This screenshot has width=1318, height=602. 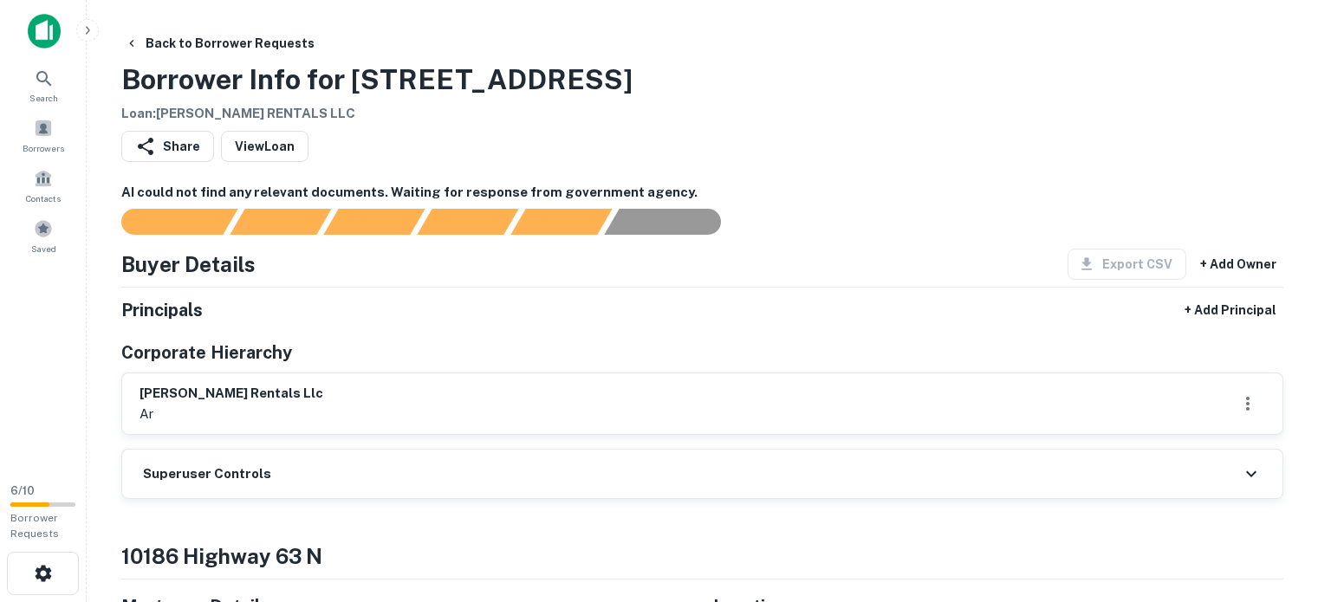 I want to click on span: Borrower Requests, so click(x=35, y=526).